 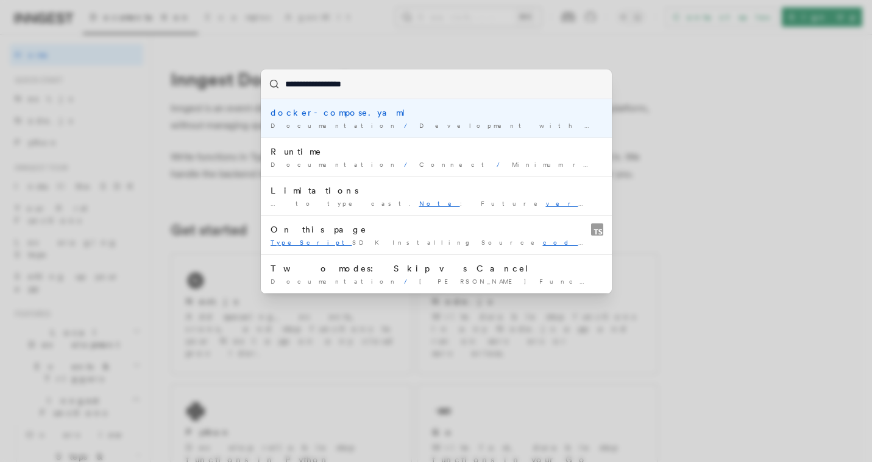 What do you see at coordinates (436, 113) in the screenshot?
I see `div: docker-compose.yaml` at bounding box center [436, 113].